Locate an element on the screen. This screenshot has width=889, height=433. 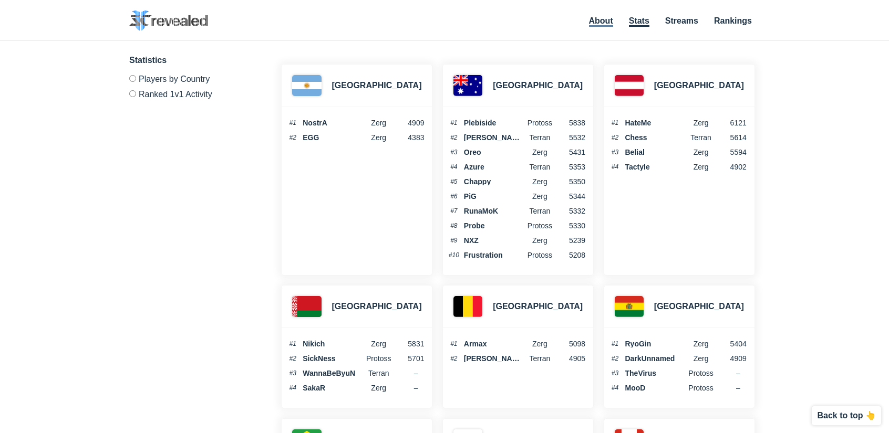
span: 5838 is located at coordinates (570, 123).